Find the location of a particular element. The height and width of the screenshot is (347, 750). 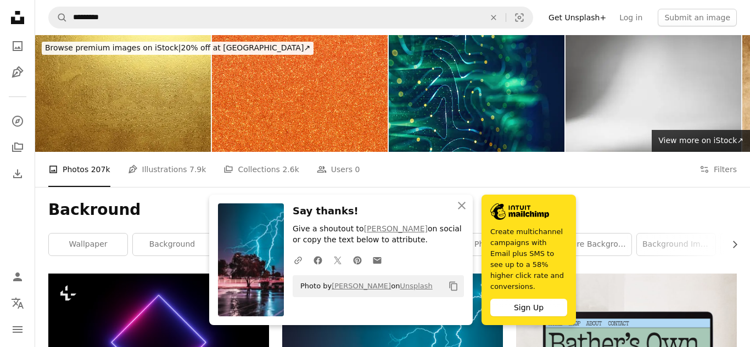

a: Log in is located at coordinates (631, 18).